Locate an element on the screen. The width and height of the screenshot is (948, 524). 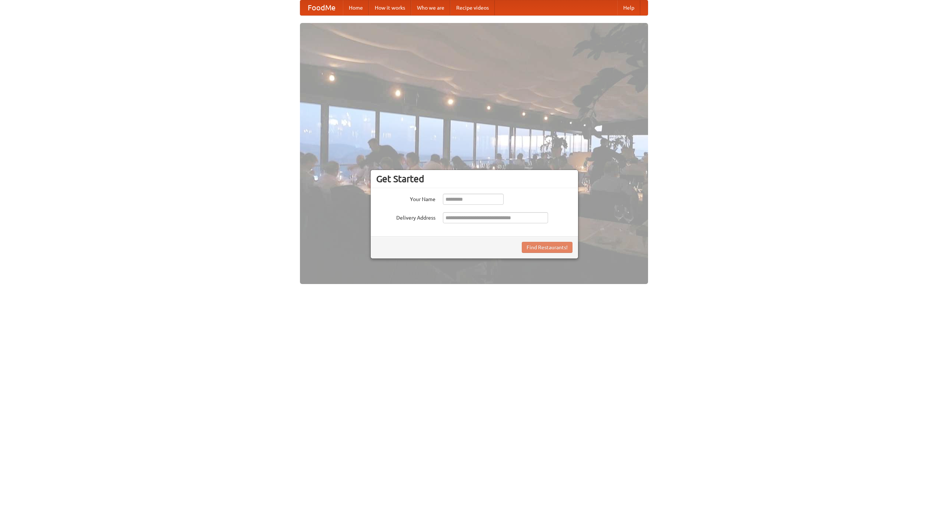
a: Recipe videos is located at coordinates (473, 8).